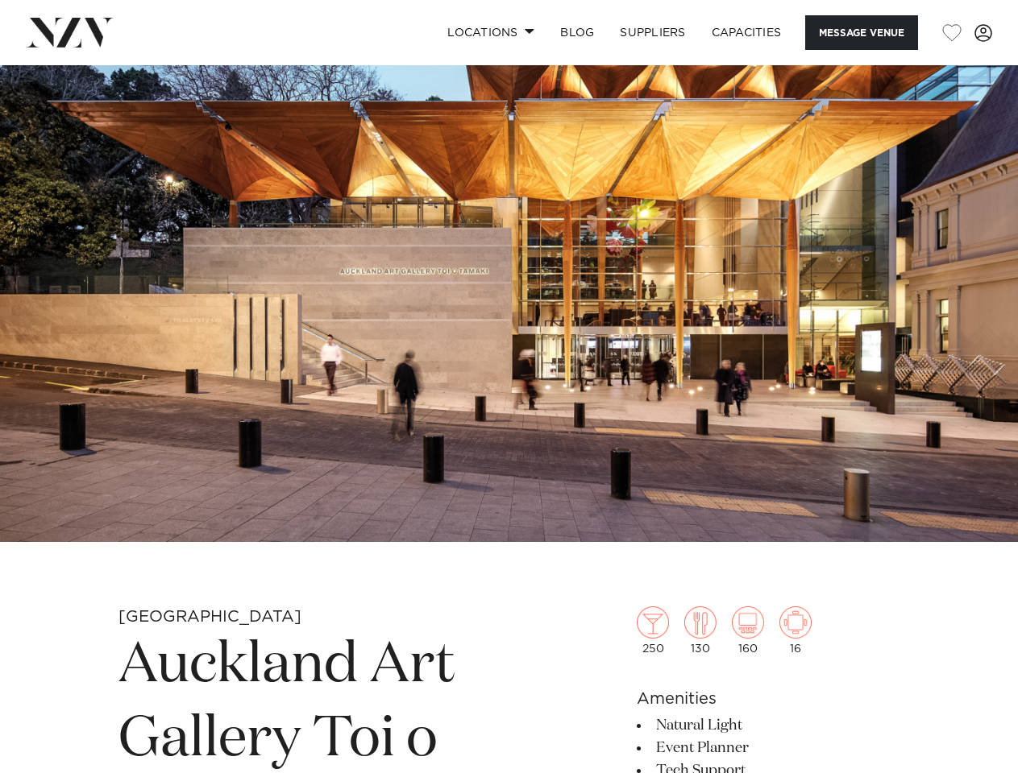 The width and height of the screenshot is (1018, 773). Describe the element at coordinates (69, 32) in the screenshot. I see `img: nzv-logo.png` at that location.